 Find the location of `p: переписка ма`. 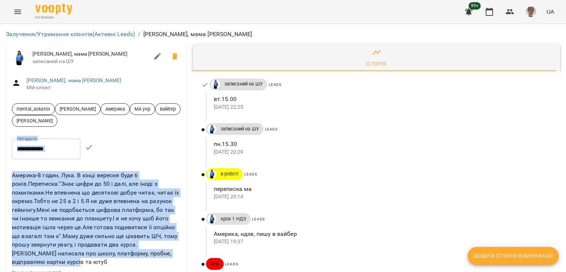

p: переписка ма is located at coordinates (381, 189).